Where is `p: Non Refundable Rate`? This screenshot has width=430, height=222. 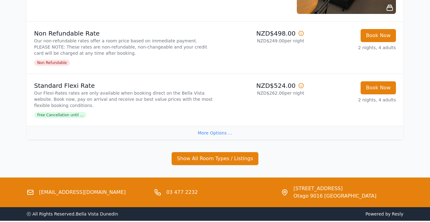 p: Non Refundable Rate is located at coordinates (123, 33).